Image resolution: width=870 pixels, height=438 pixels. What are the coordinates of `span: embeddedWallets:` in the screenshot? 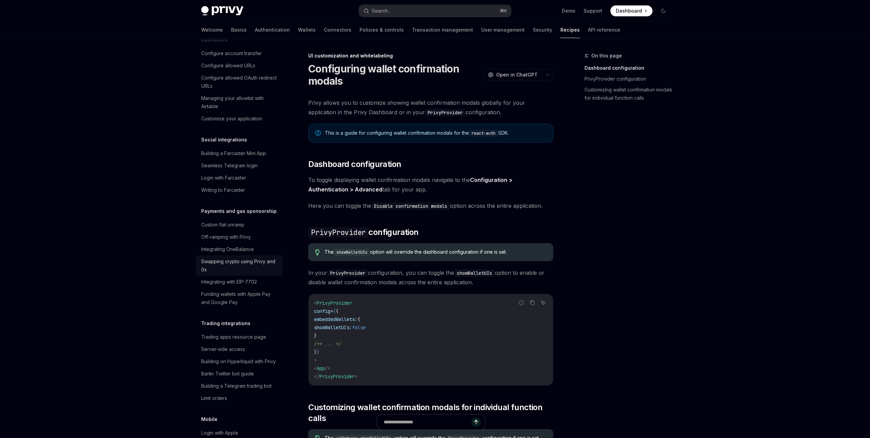 It's located at (336, 319).